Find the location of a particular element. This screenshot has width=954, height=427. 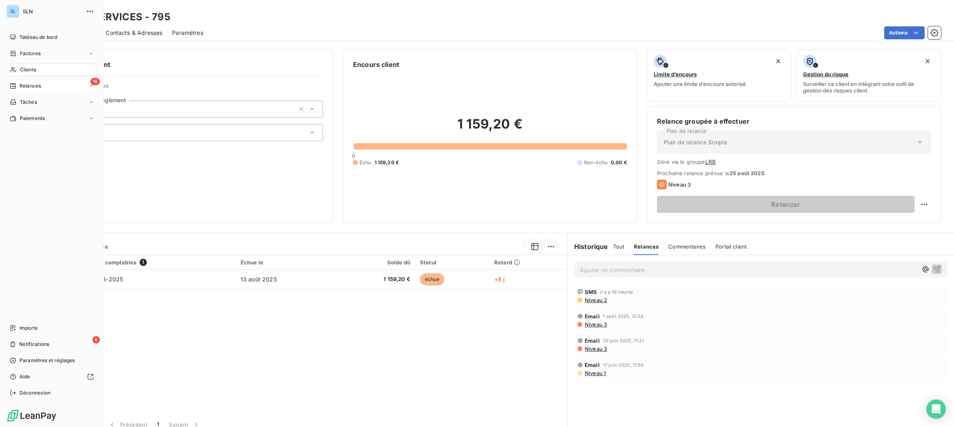

a: 16Relances is located at coordinates (52, 86).